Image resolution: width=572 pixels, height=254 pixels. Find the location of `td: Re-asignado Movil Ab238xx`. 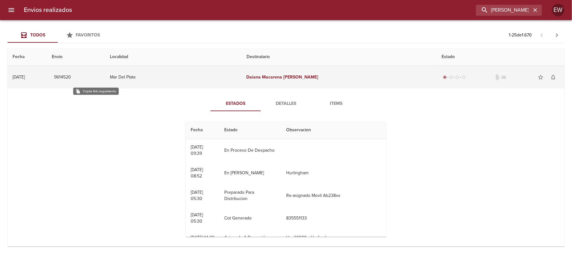

td: Re-asignado Movil Ab238xx is located at coordinates (334, 196).